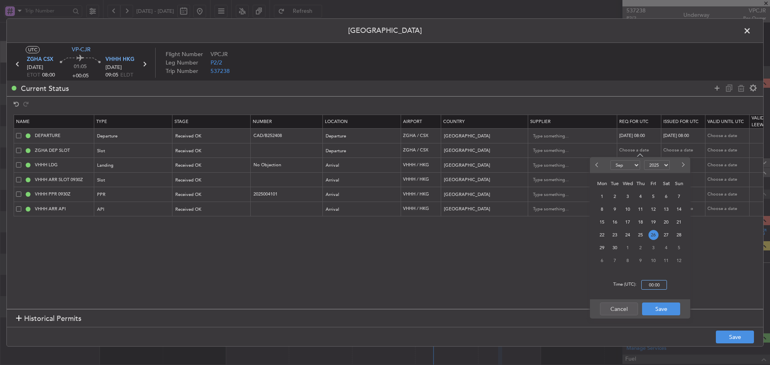 The height and width of the screenshot is (365, 770). I want to click on span: 23, so click(614, 235).